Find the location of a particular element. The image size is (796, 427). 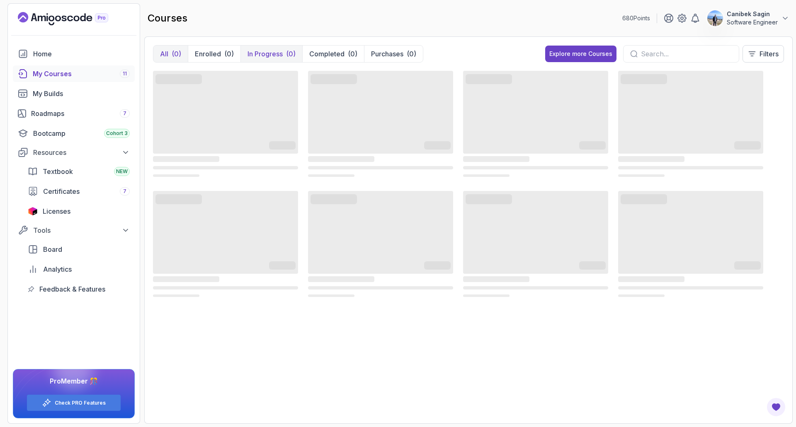

a: Landing page is located at coordinates (73, 19).